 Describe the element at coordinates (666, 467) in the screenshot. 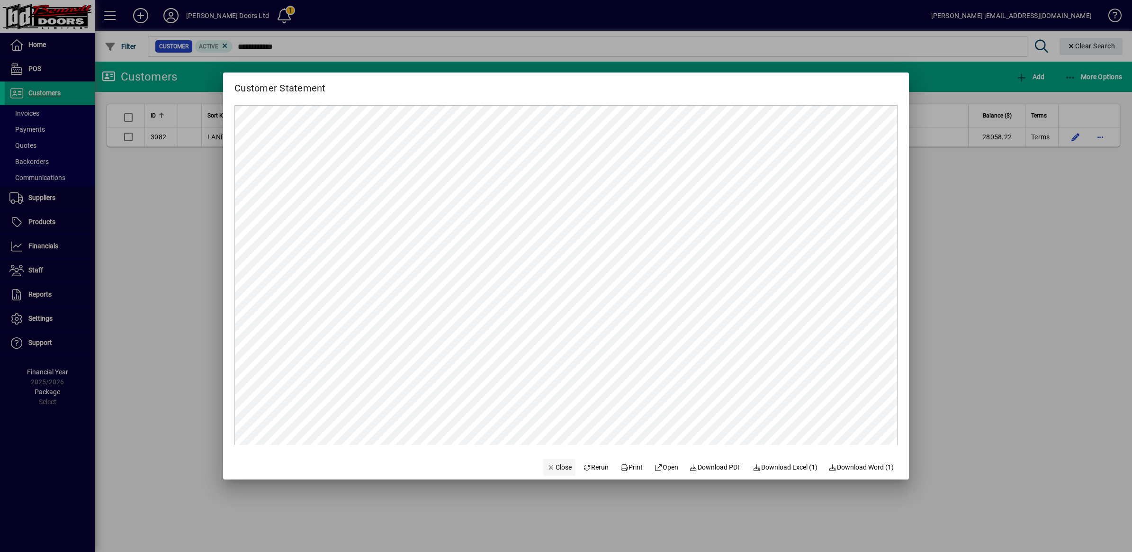

I see `span: Open` at that location.